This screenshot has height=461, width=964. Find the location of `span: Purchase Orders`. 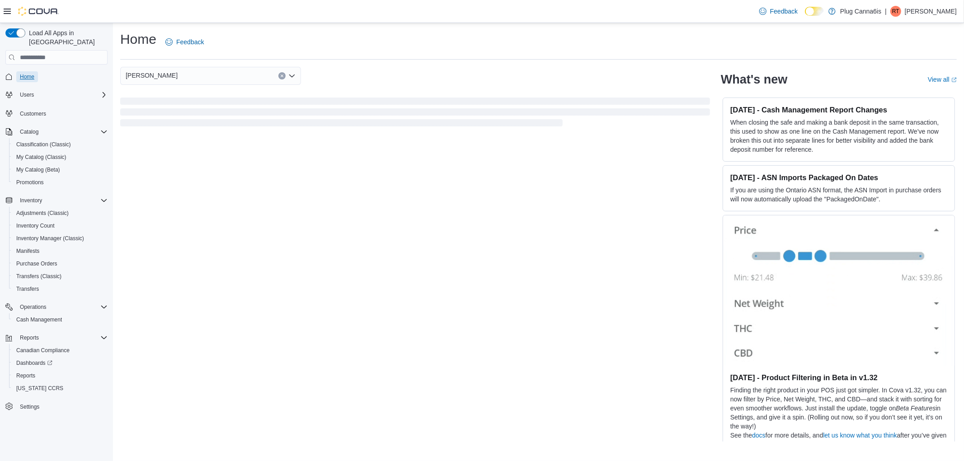

span: Purchase Orders is located at coordinates (37, 264).